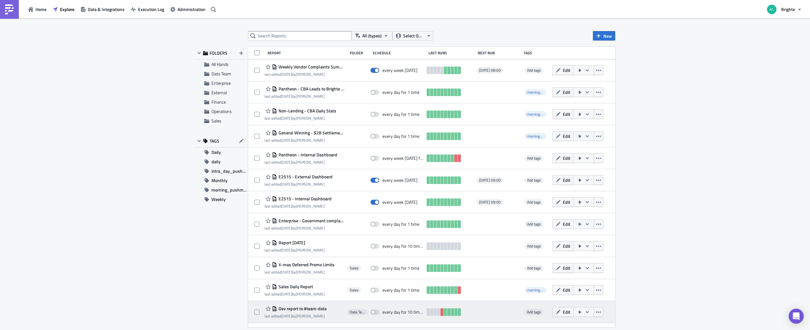  Describe the element at coordinates (287, 272) in the screenshot. I see `time: 2024-10-31T04:21:27Z` at that location.